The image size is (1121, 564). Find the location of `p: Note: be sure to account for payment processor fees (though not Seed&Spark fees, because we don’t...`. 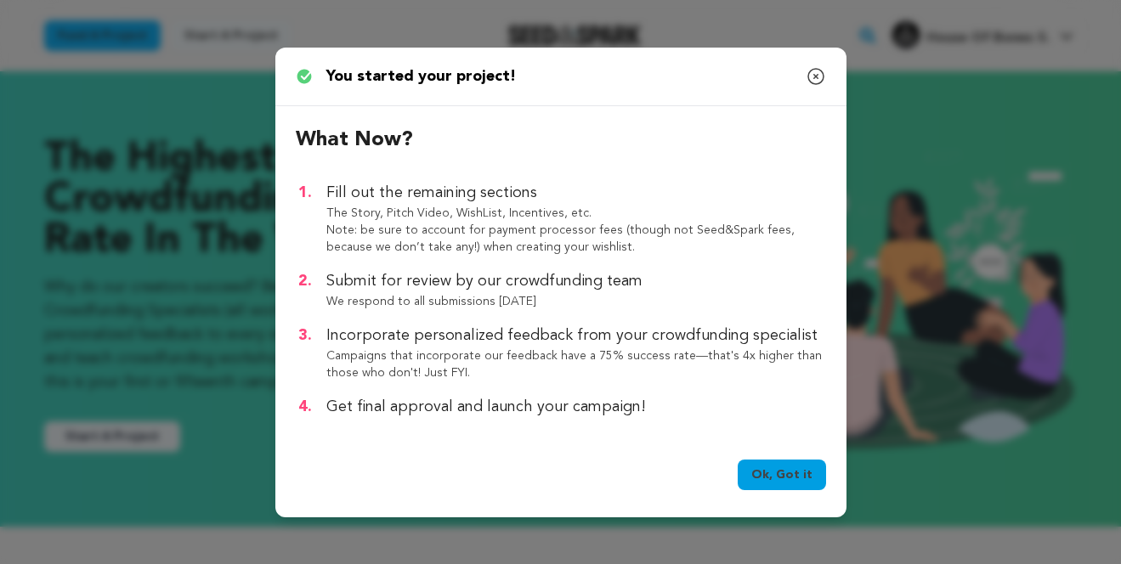

p: Note: be sure to account for payment processor fees (though not Seed&Spark fees, because we don’t... is located at coordinates (576, 239).